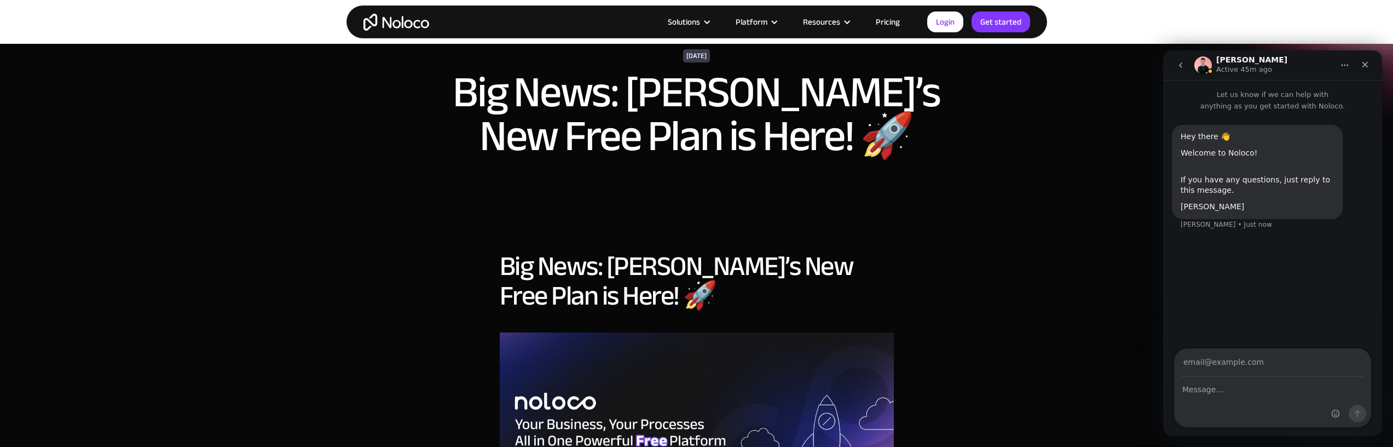  What do you see at coordinates (1001, 22) in the screenshot?
I see `a: Get started` at bounding box center [1001, 22].